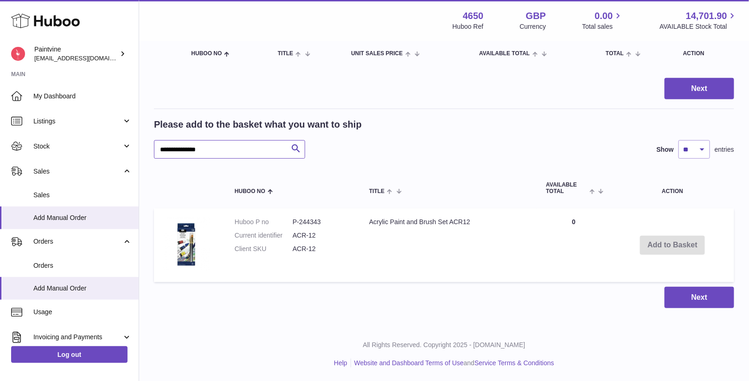 This screenshot has height=381, width=749. Describe the element at coordinates (409, 363) in the screenshot. I see `a: Website and Dashboard Terms of Use` at that location.